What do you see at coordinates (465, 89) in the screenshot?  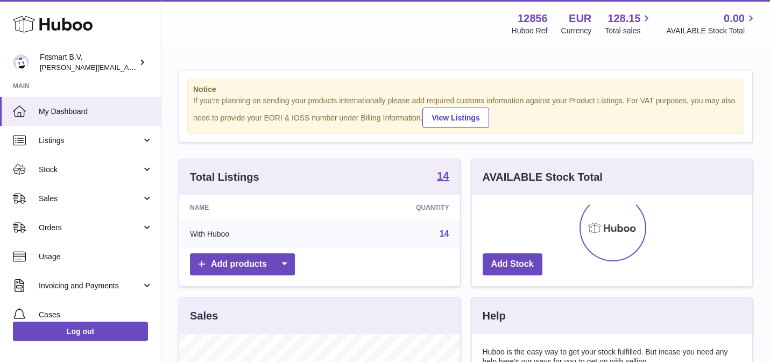 I see `strong: Notice` at bounding box center [465, 89].